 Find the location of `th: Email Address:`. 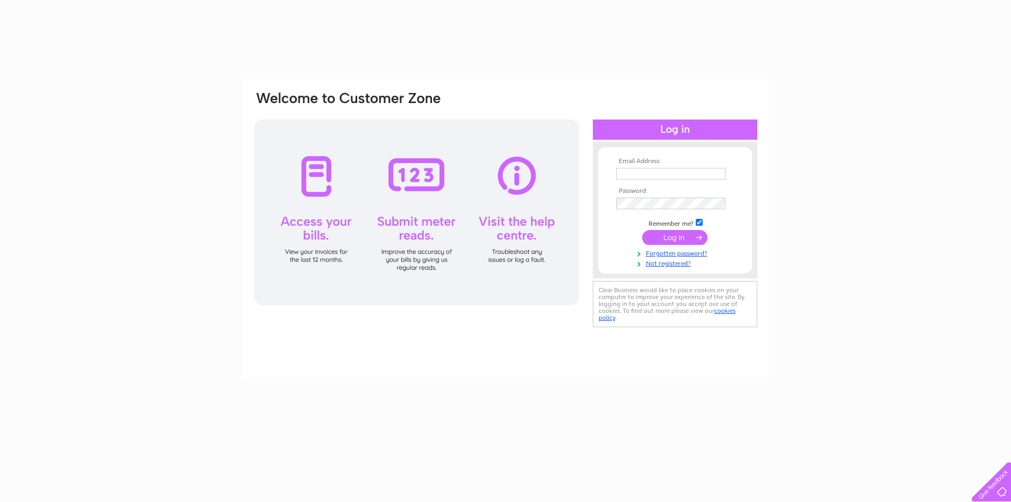

th: Email Address: is located at coordinates (675, 161).